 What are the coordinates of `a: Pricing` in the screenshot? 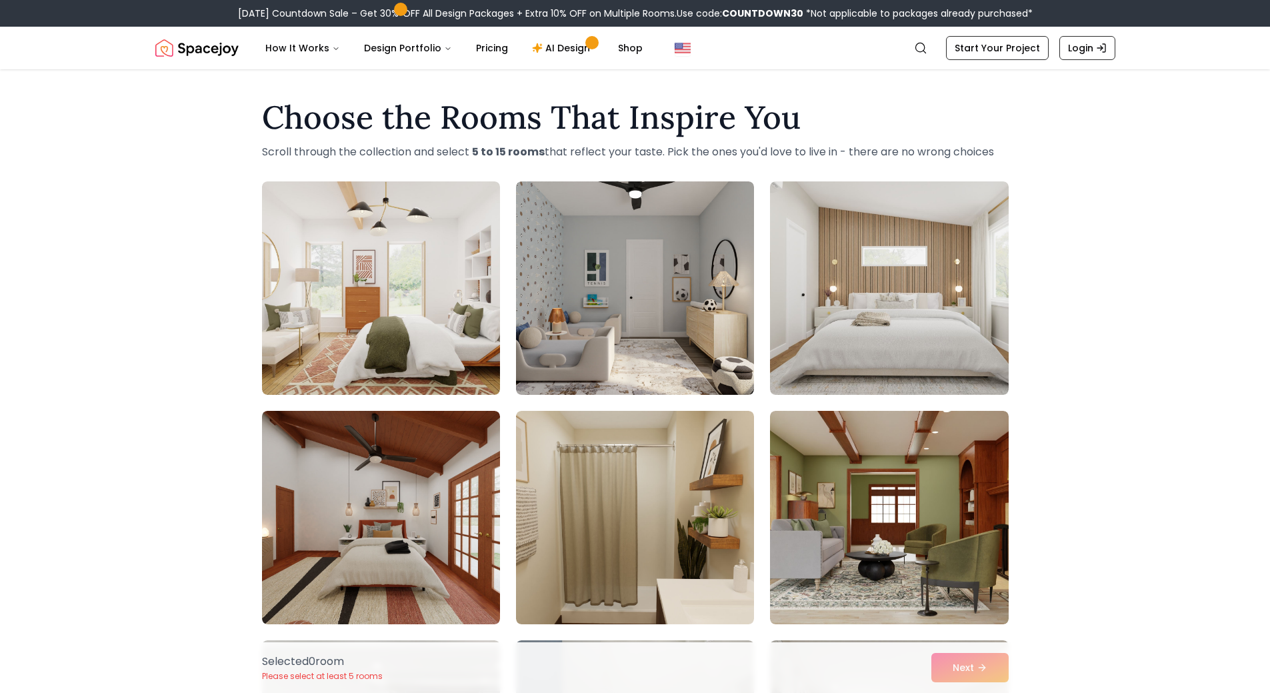 It's located at (492, 48).